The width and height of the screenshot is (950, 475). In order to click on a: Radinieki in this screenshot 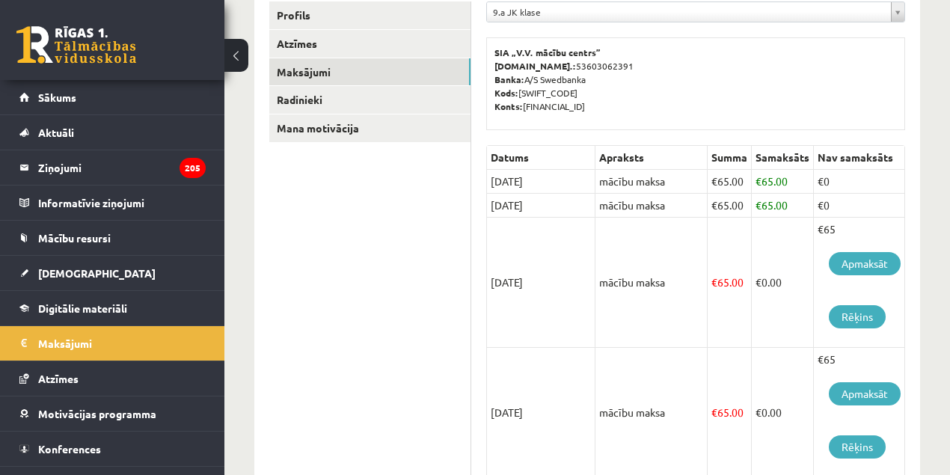, I will do `click(369, 99)`.